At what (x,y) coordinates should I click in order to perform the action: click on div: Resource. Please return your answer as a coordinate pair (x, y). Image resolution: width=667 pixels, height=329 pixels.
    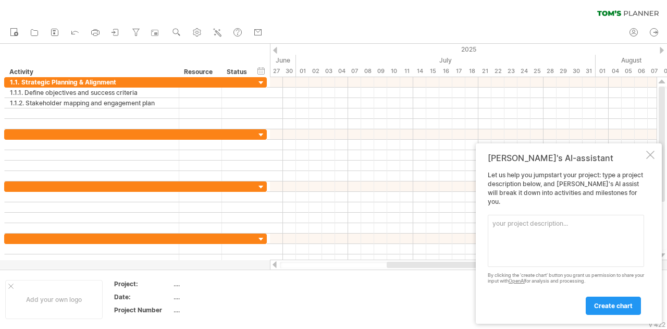
    Looking at the image, I should click on (200, 72).